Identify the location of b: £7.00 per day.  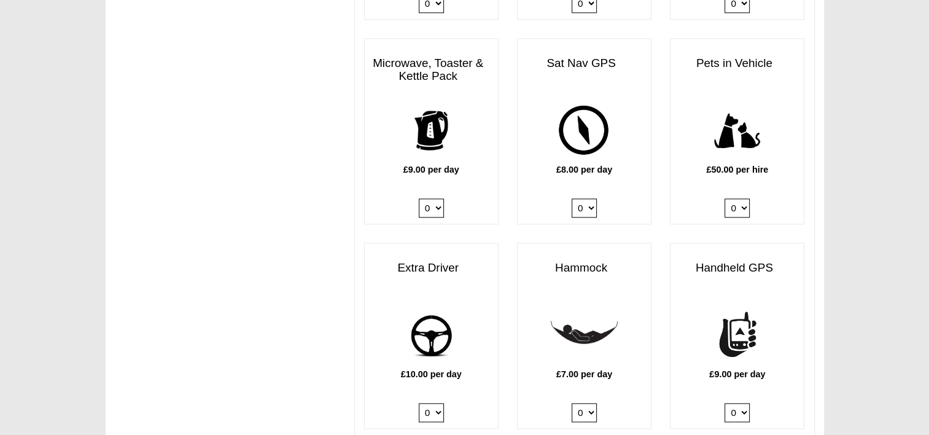
(584, 374).